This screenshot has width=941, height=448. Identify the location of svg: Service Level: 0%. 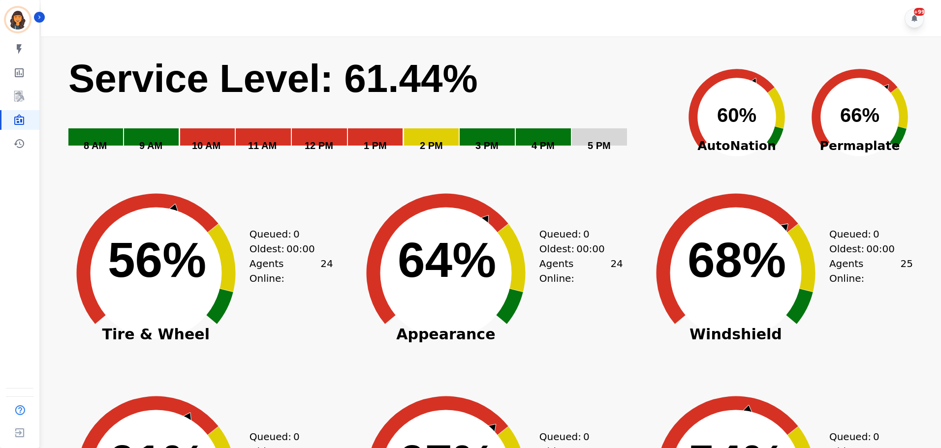
(370, 110).